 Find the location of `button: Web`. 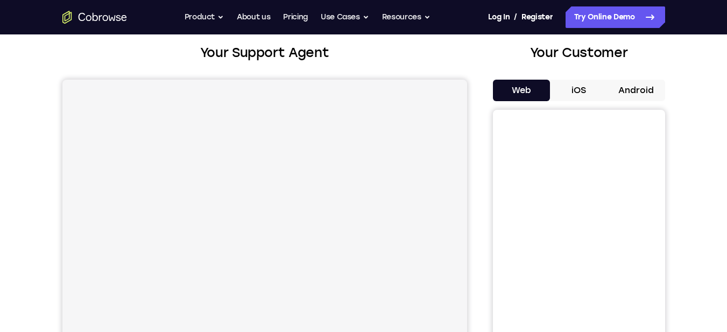

button: Web is located at coordinates (521, 90).